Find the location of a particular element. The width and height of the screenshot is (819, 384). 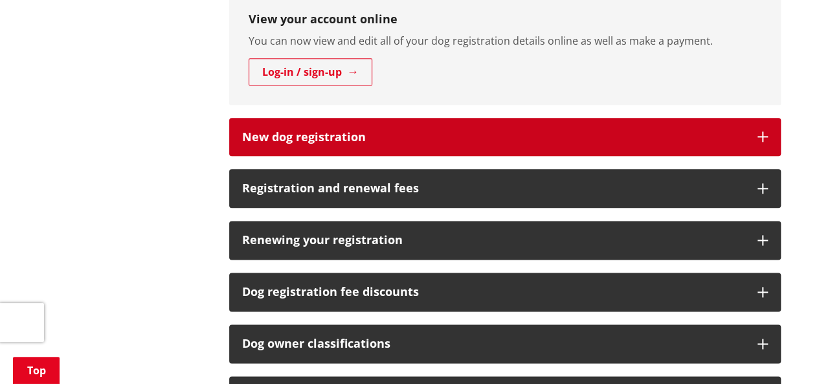

a: Top is located at coordinates (36, 370).